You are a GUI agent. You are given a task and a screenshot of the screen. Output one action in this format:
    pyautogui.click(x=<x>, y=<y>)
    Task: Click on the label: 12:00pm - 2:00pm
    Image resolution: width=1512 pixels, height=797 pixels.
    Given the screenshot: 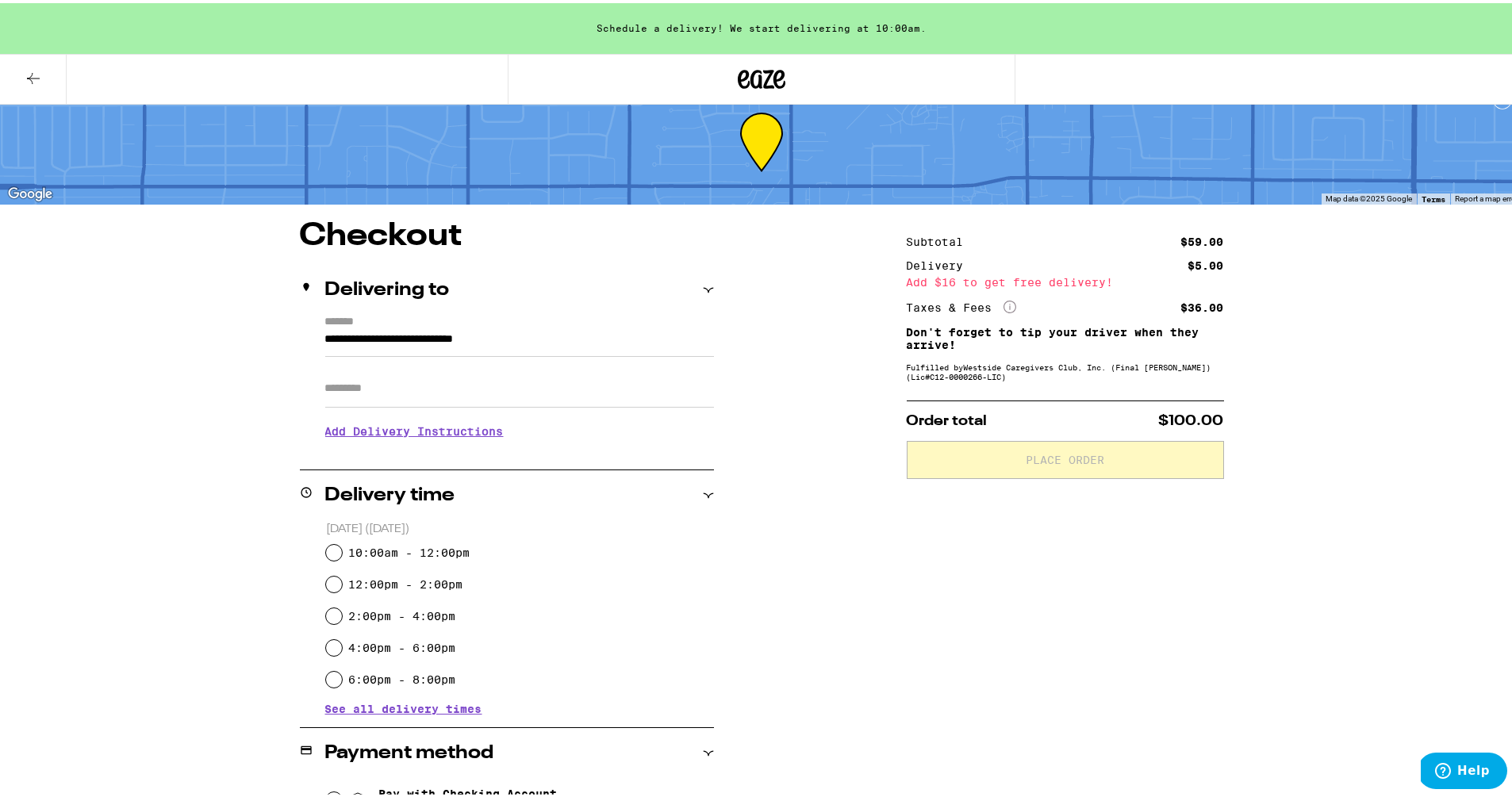 What is the action you would take?
    pyautogui.click(x=405, y=582)
    